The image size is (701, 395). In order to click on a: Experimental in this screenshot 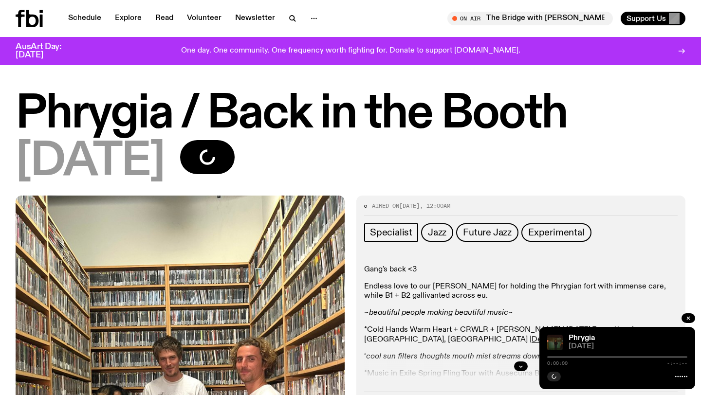, I will do `click(556, 233)`.